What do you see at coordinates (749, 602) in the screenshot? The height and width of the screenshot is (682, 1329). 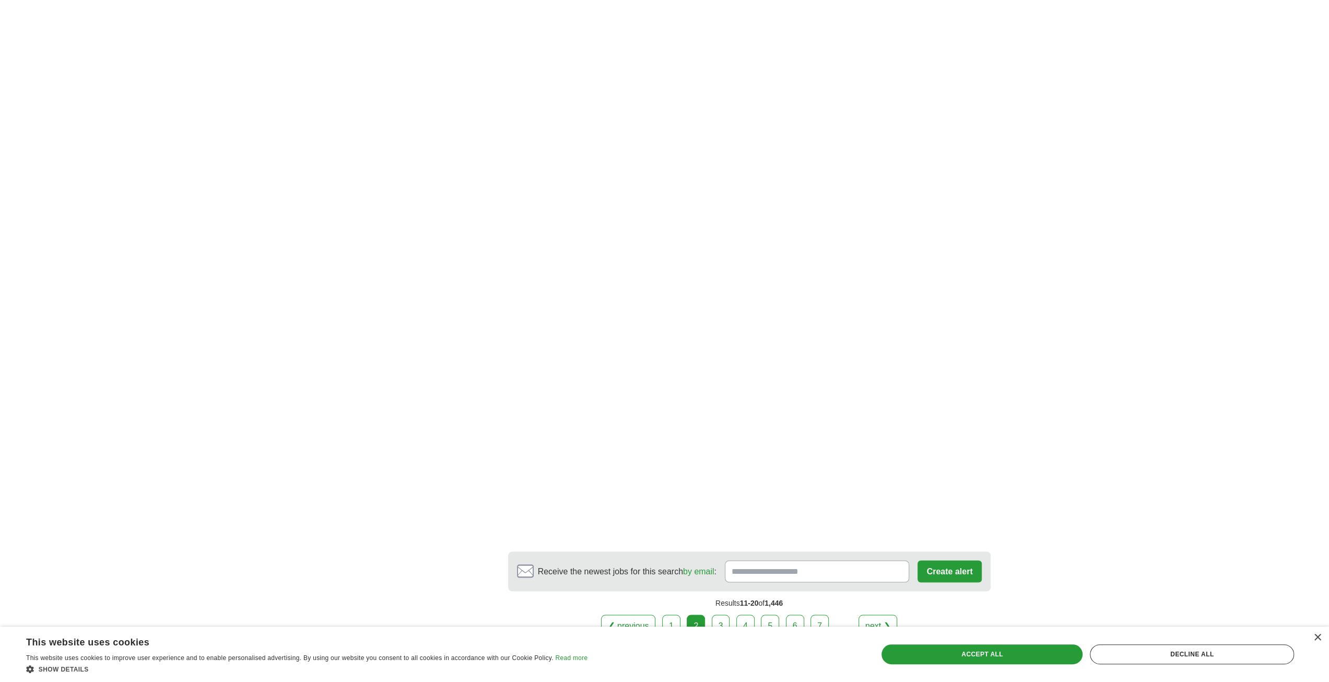 I see `span: 11-20` at bounding box center [749, 602].